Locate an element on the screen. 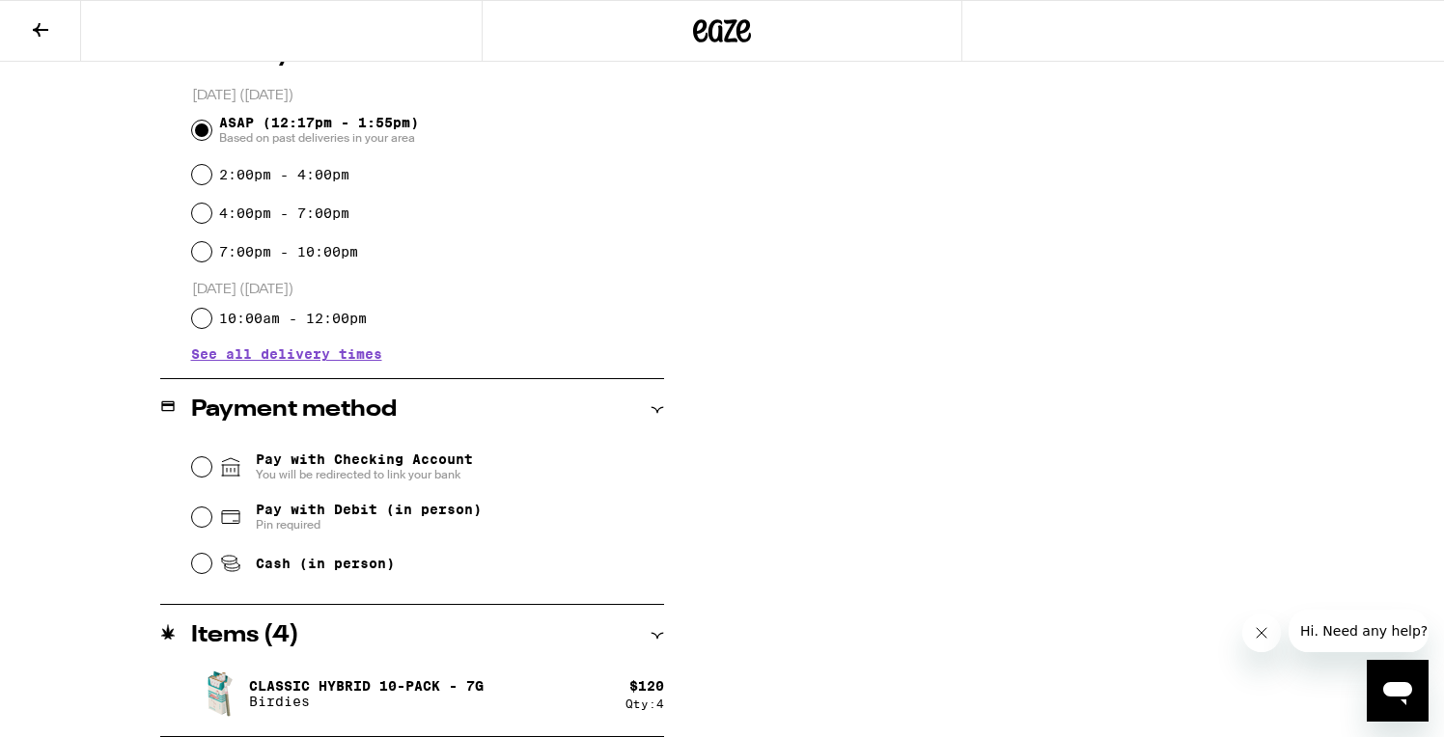 This screenshot has height=737, width=1444. span: Pay with Debit (in person) is located at coordinates (369, 510).